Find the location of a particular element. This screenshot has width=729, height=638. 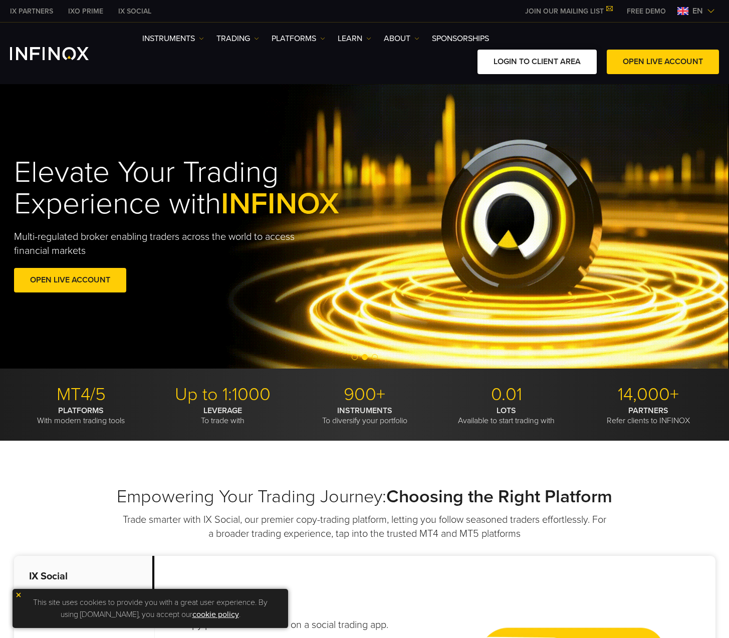

p: IX Social is located at coordinates (84, 577).